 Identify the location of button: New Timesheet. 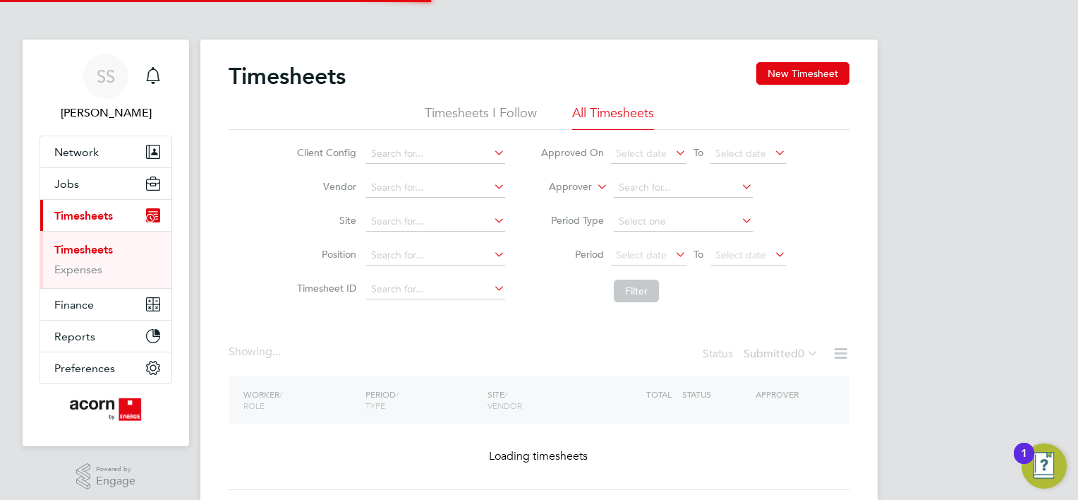
(803, 73).